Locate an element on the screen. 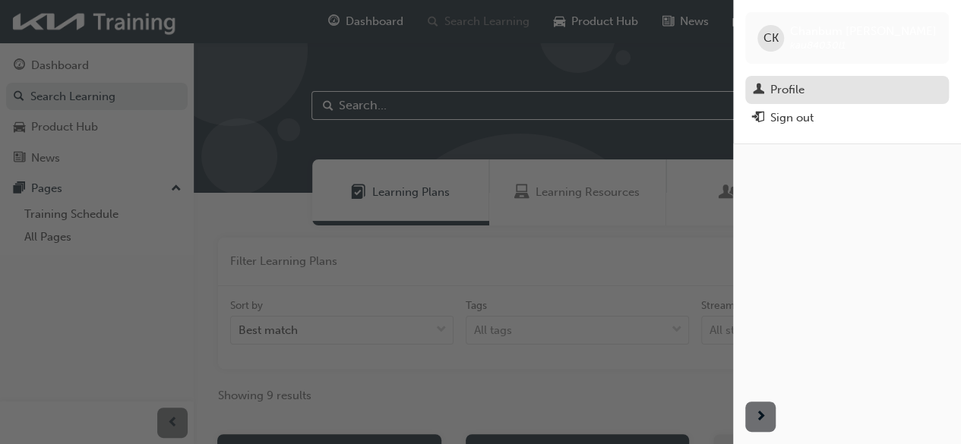 The width and height of the screenshot is (961, 444). button: Sign out is located at coordinates (847, 118).